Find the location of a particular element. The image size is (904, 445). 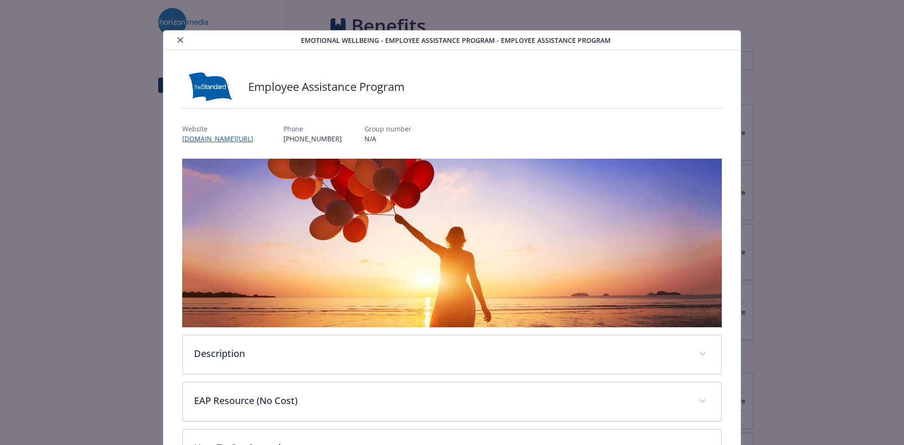

span: Emotional Wellbeing - Employee Assistance Program - Employee Assistance Program is located at coordinates (456, 40).